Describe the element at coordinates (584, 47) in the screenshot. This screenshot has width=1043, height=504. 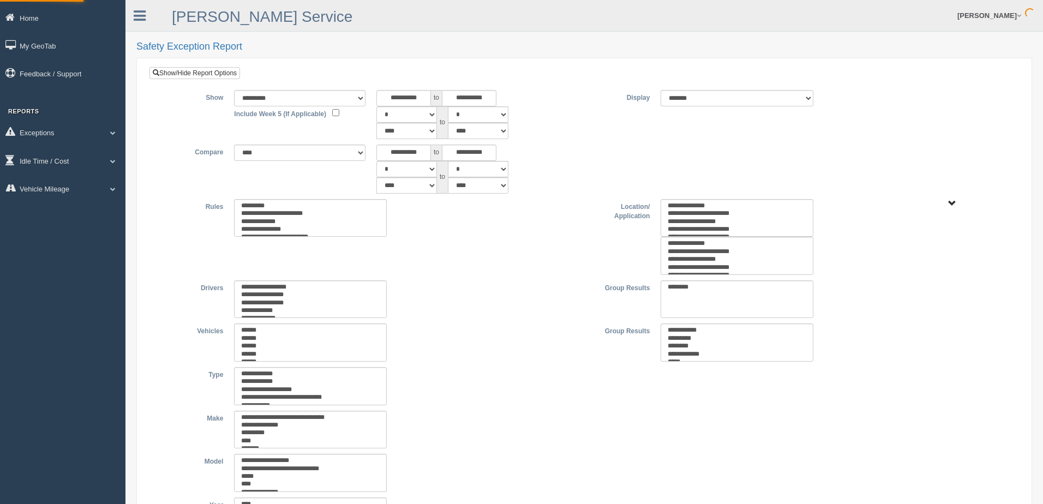
I see `h2: Safety Exception Report` at that location.